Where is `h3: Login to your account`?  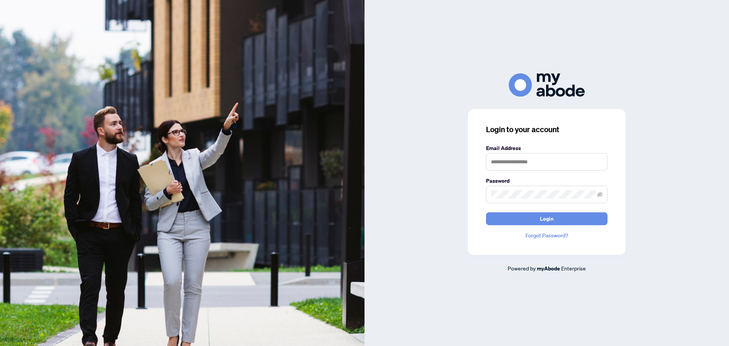
h3: Login to your account is located at coordinates (547, 130).